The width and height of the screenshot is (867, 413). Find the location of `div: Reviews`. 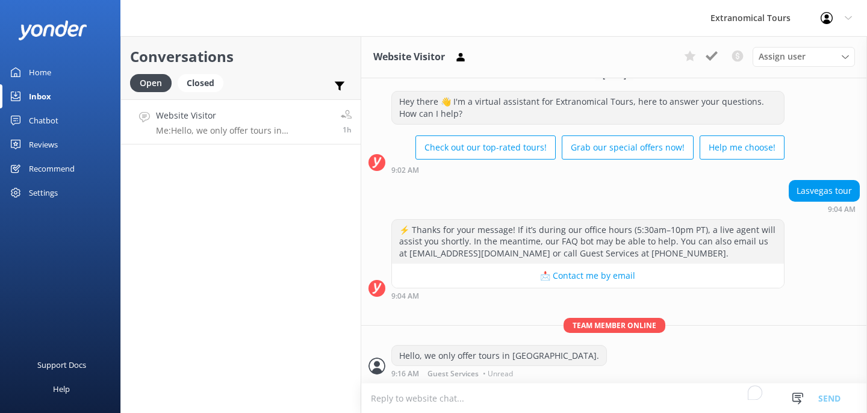

div: Reviews is located at coordinates (43, 145).